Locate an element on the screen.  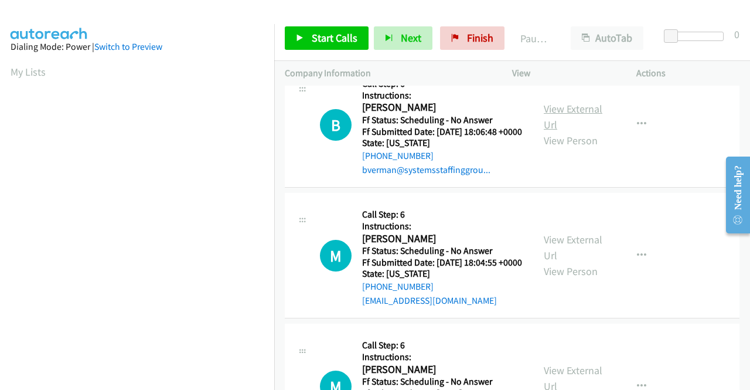
div: Dialing Mode: Power | is located at coordinates (137, 47).